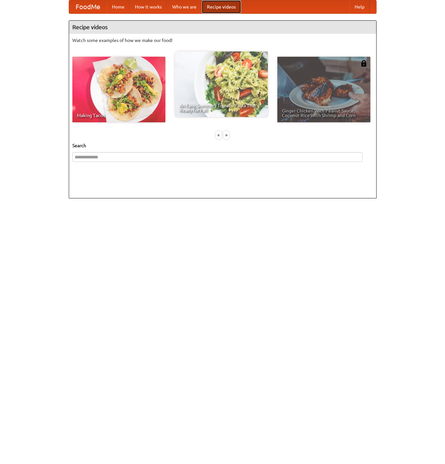 The width and height of the screenshot is (445, 464). Describe the element at coordinates (119, 115) in the screenshot. I see `span: Making Tacos` at that location.